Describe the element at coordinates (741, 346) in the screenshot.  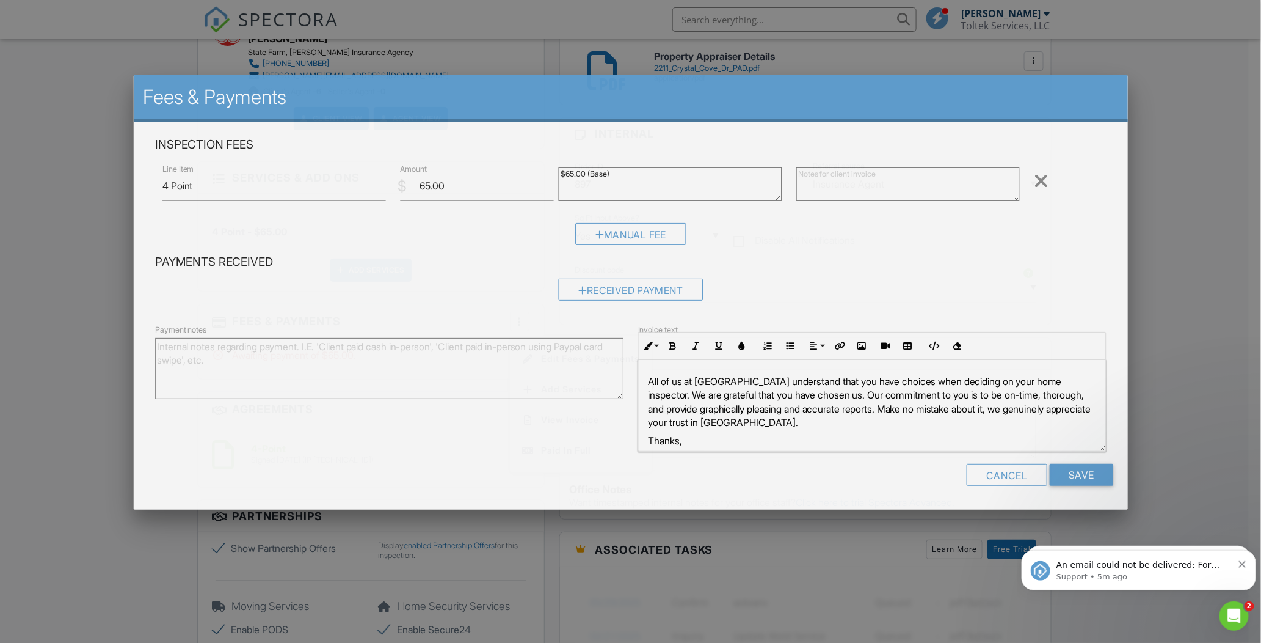
I see `button: Colors` at that location.